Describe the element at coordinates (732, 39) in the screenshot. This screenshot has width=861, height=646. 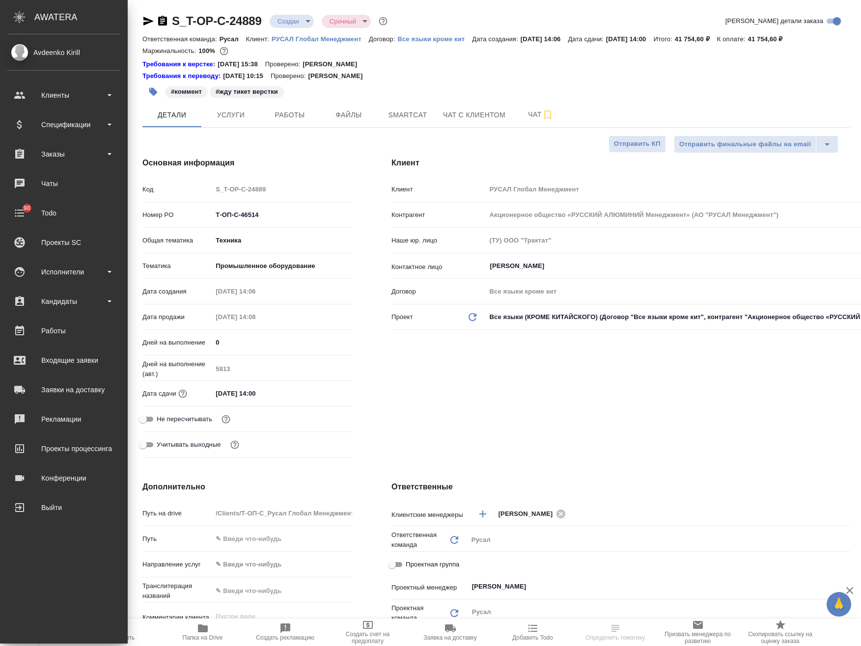
I see `p: К оплате:` at that location.